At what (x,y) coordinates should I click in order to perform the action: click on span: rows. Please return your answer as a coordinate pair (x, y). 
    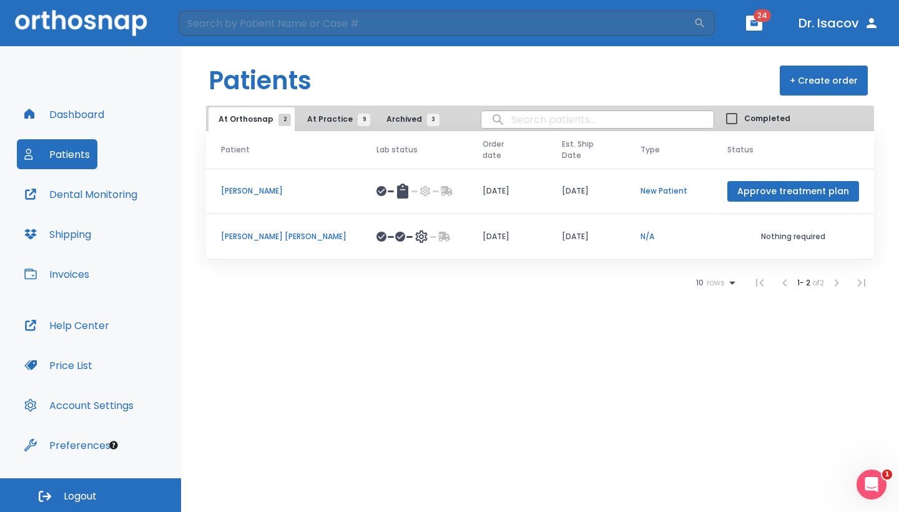
    Looking at the image, I should click on (714, 283).